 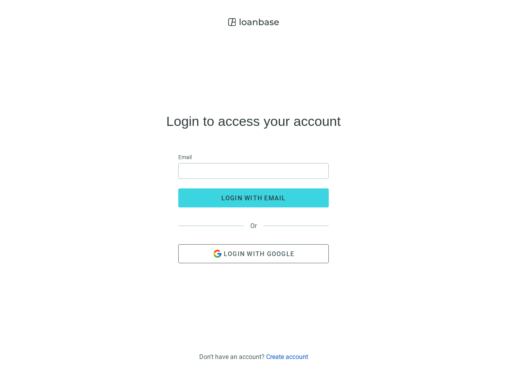 I want to click on button: Login with Google, so click(x=253, y=254).